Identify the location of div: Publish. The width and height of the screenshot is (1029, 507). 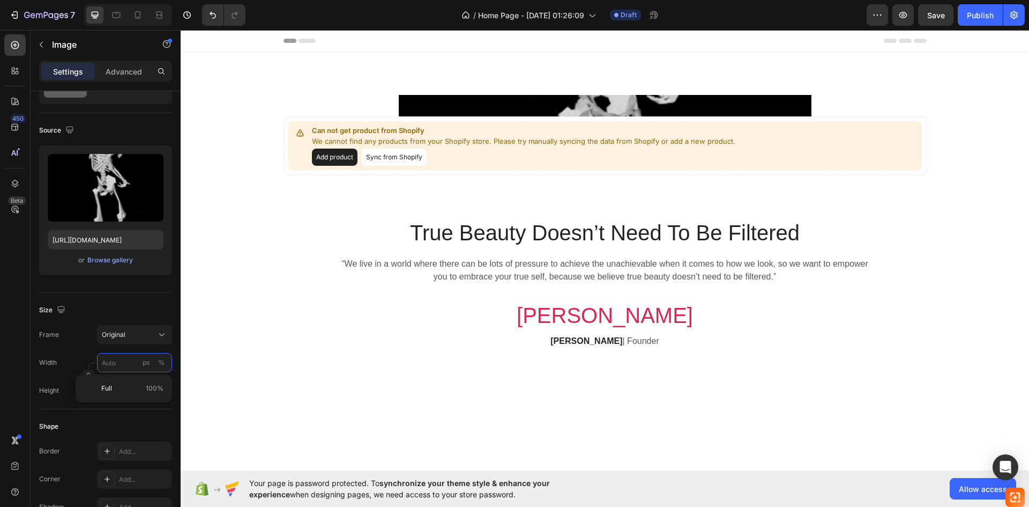
(980, 15).